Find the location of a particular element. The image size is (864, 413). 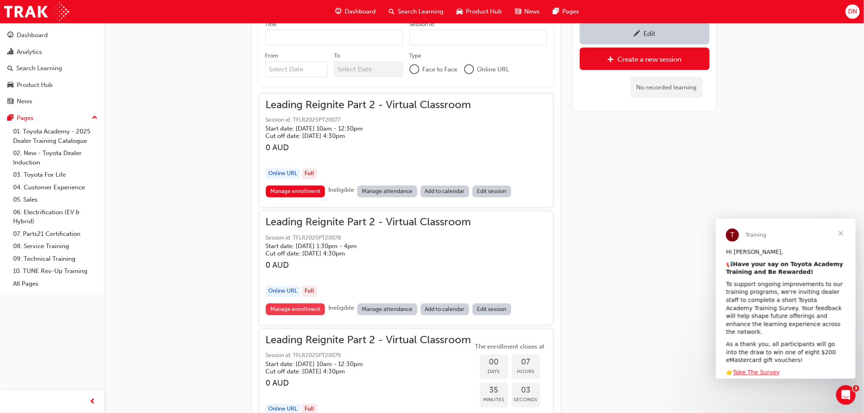

button: DN is located at coordinates (853, 11).